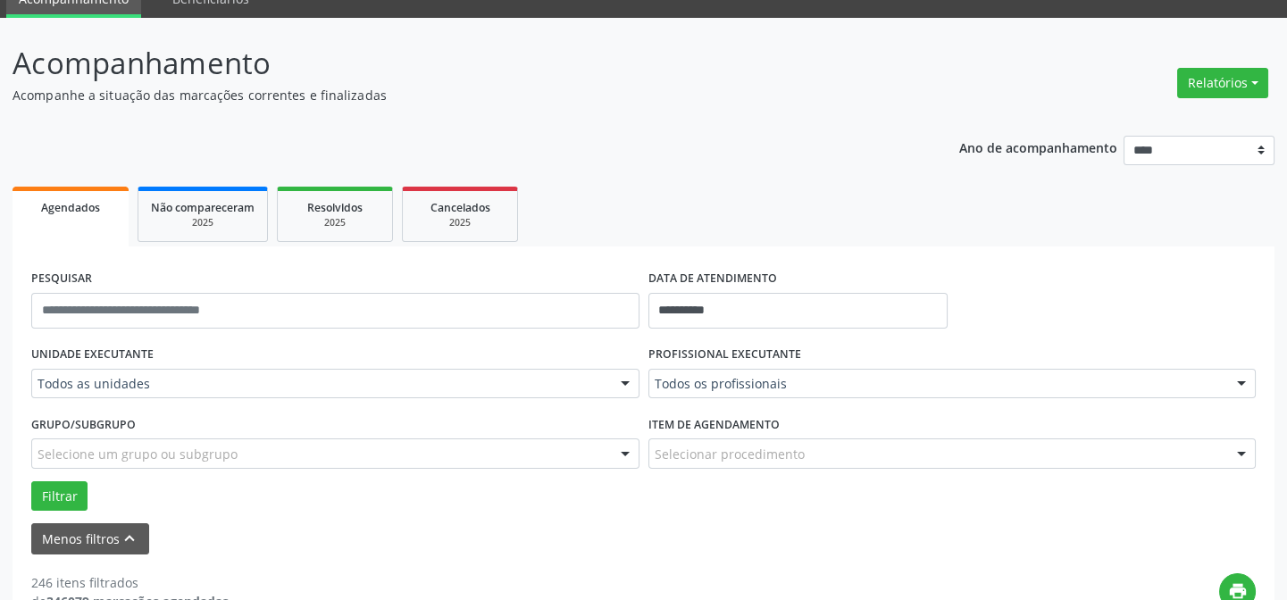 This screenshot has height=600, width=1287. I want to click on span: Selecionar procedimento, so click(730, 454).